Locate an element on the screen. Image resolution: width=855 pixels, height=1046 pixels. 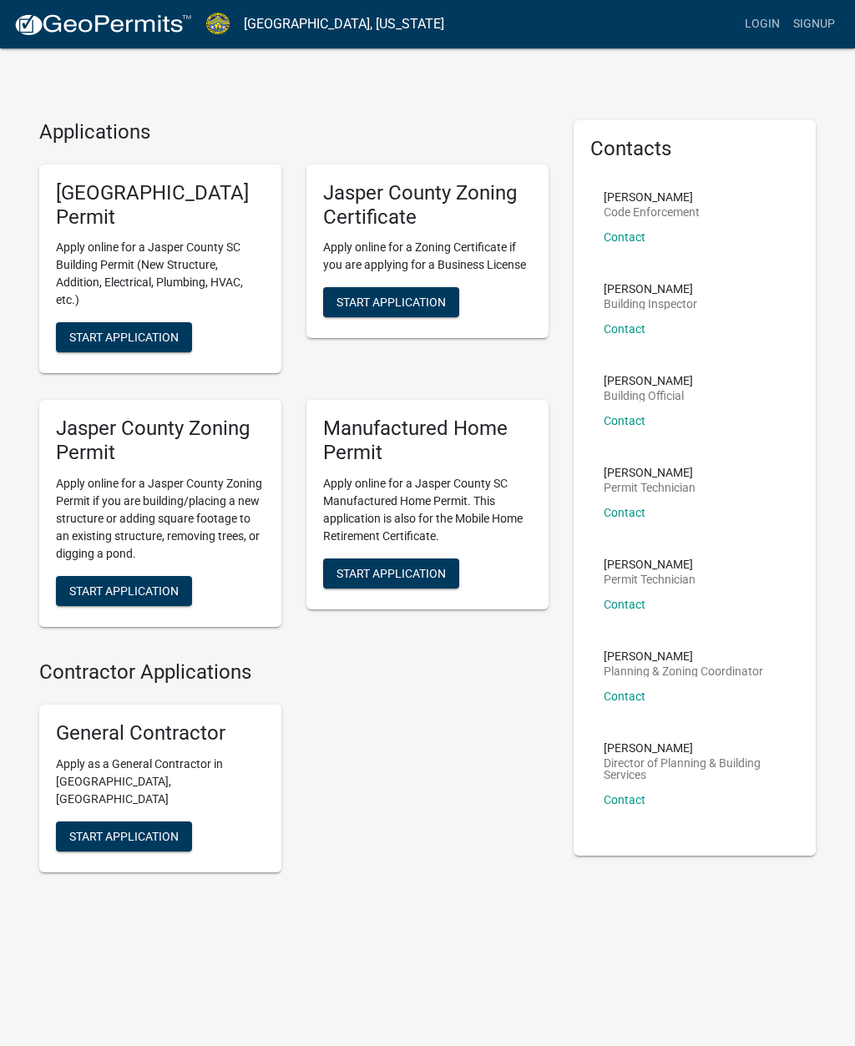
a: Login is located at coordinates (762, 24).